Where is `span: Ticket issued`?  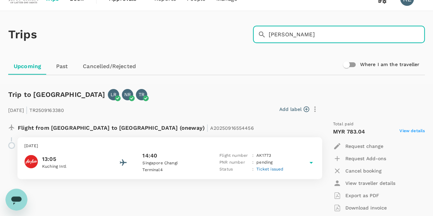
span: Ticket issued is located at coordinates (270, 169).